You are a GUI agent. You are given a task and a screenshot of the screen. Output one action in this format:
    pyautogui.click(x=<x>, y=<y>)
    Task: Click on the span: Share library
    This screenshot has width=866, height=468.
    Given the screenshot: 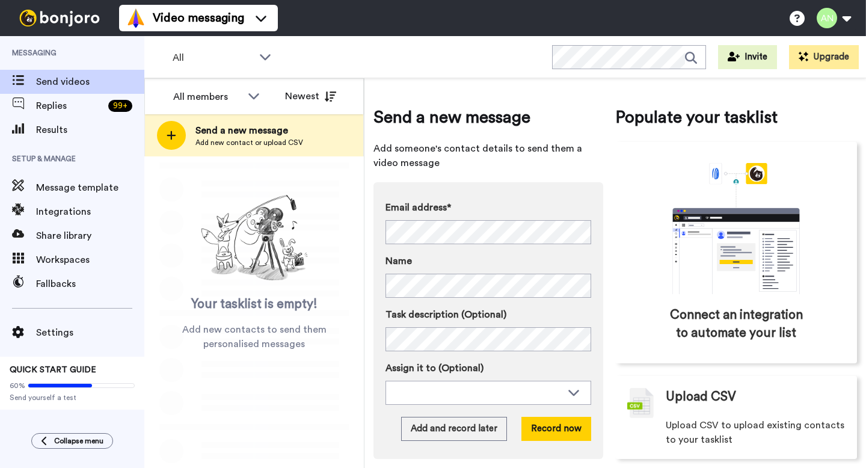 What is the action you would take?
    pyautogui.click(x=90, y=236)
    